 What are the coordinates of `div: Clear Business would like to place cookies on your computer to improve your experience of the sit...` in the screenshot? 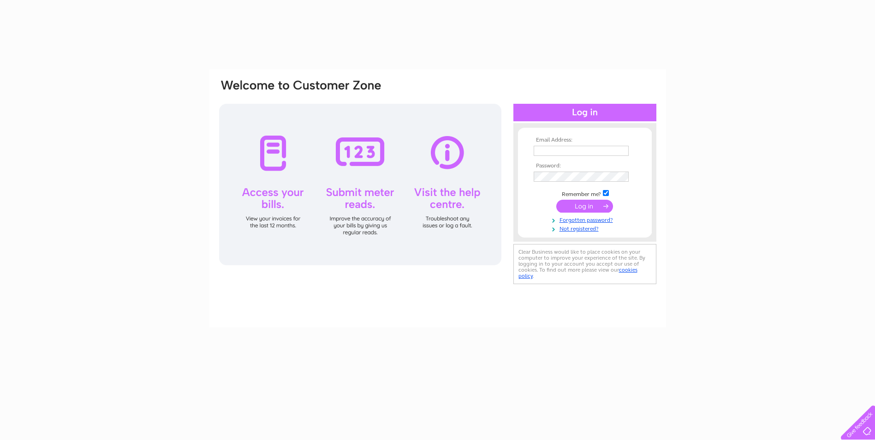 It's located at (585, 264).